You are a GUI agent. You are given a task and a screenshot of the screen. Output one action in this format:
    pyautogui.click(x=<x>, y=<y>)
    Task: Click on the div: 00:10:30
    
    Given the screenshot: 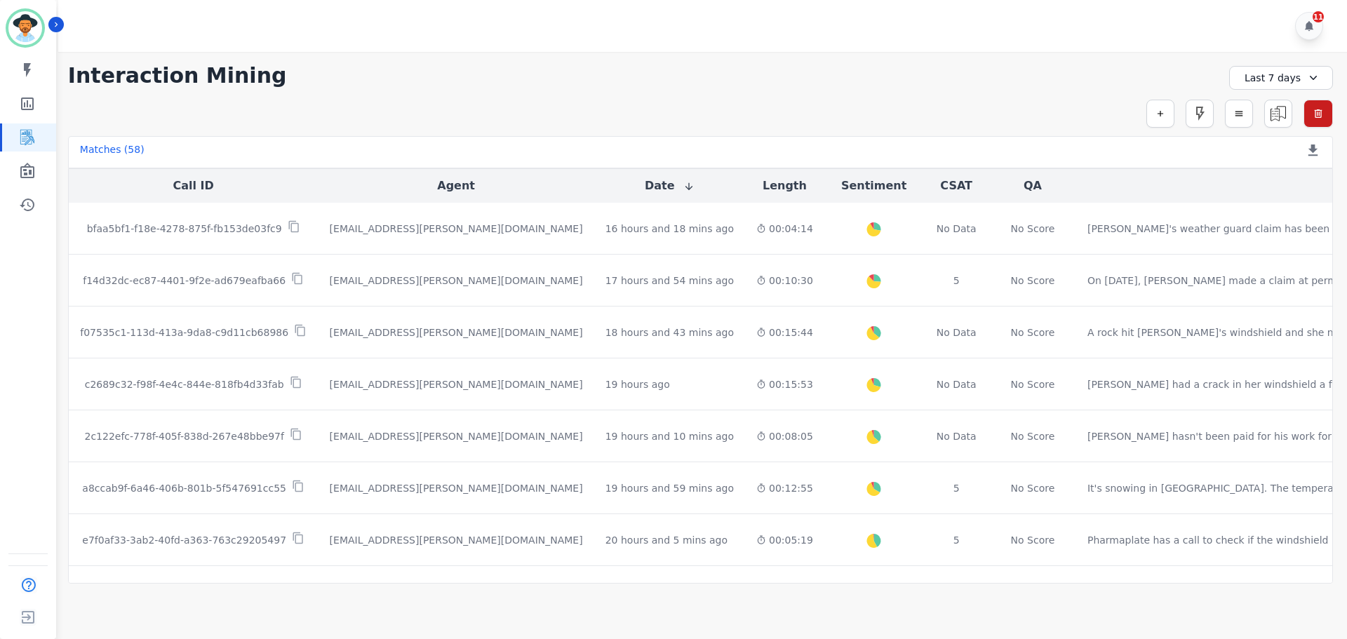 What is the action you would take?
    pyautogui.click(x=784, y=281)
    